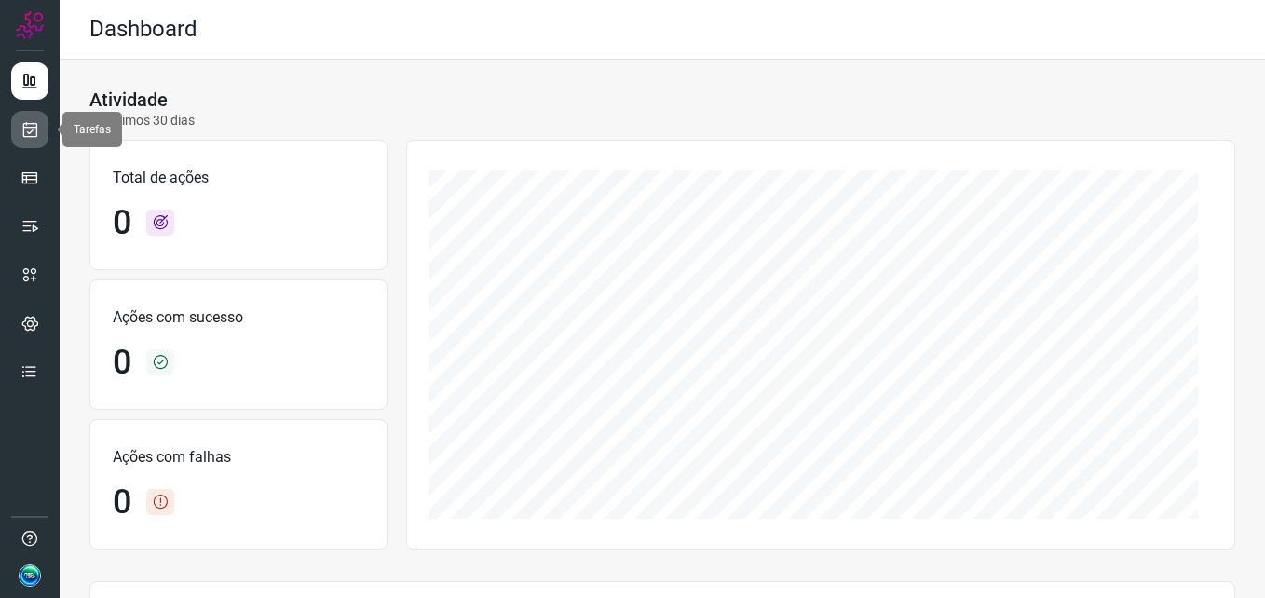 Image resolution: width=1265 pixels, height=598 pixels. I want to click on p: Total de ações, so click(238, 178).